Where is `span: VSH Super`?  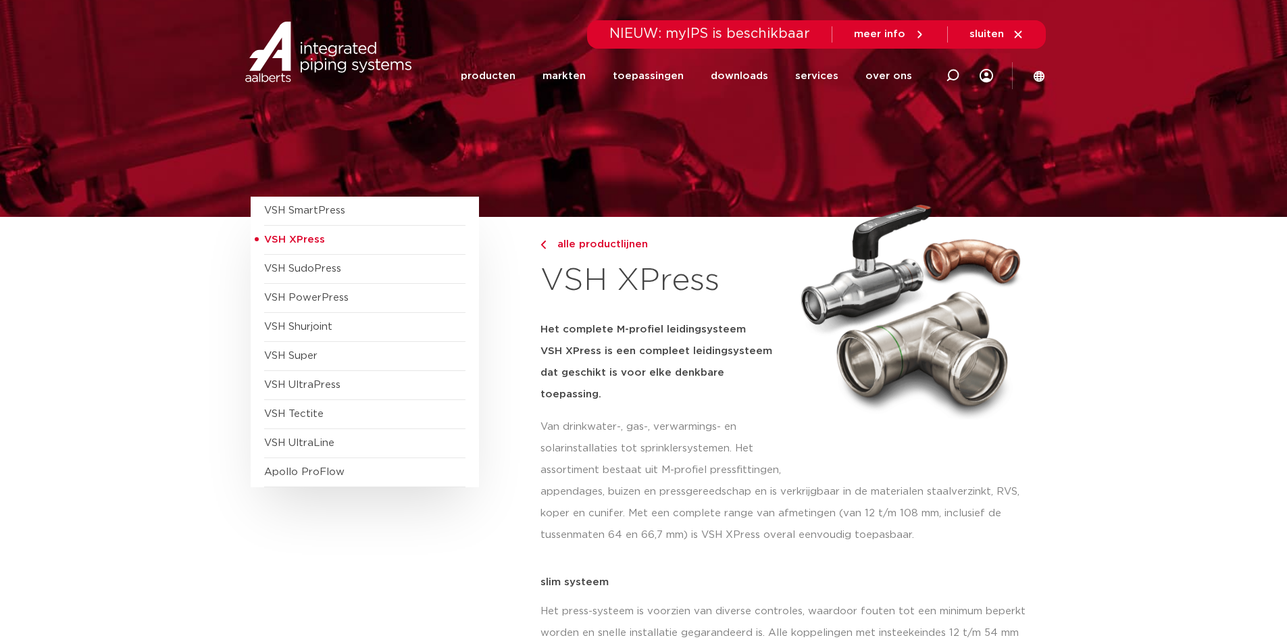
span: VSH Super is located at coordinates (291, 355).